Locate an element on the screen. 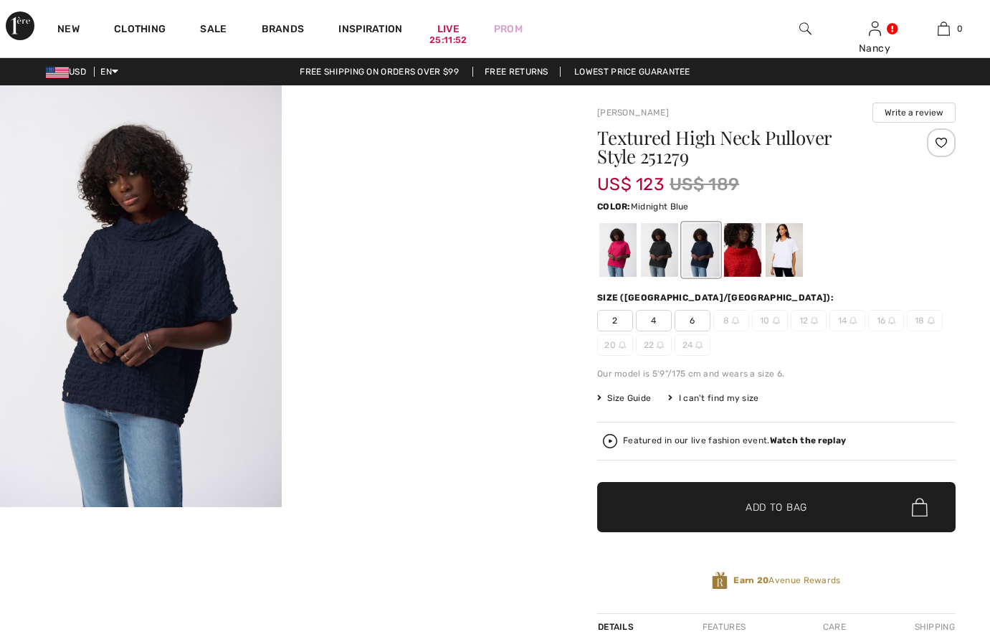  div: Details is located at coordinates (617, 627).